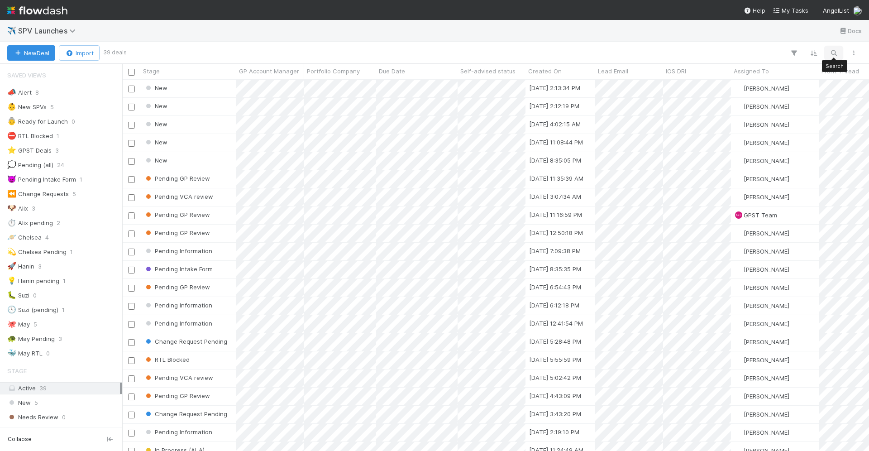 The image size is (869, 451). I want to click on div: Alert, so click(19, 92).